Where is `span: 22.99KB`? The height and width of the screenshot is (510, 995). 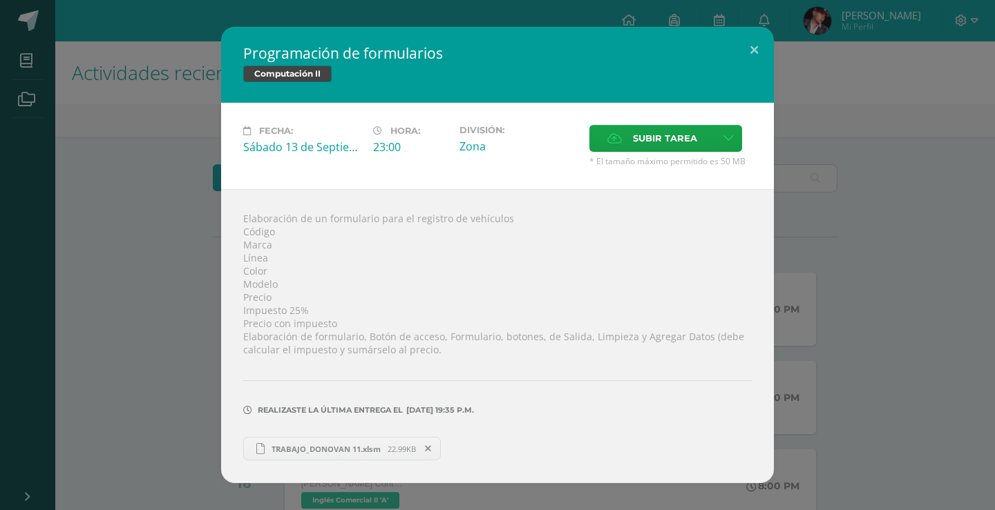 span: 22.99KB is located at coordinates (401, 449).